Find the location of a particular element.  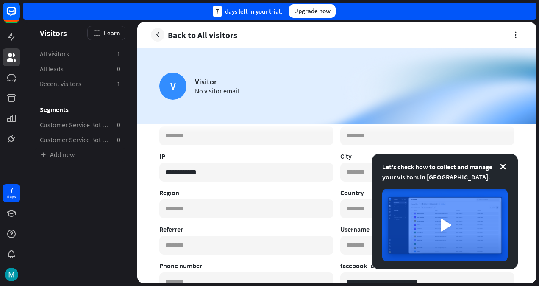

a: All visitors 1 is located at coordinates (80, 54).